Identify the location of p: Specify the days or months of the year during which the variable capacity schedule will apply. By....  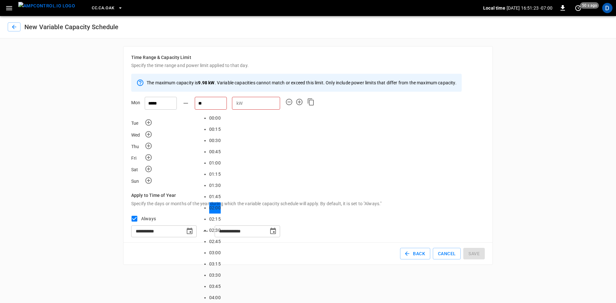
(308, 204).